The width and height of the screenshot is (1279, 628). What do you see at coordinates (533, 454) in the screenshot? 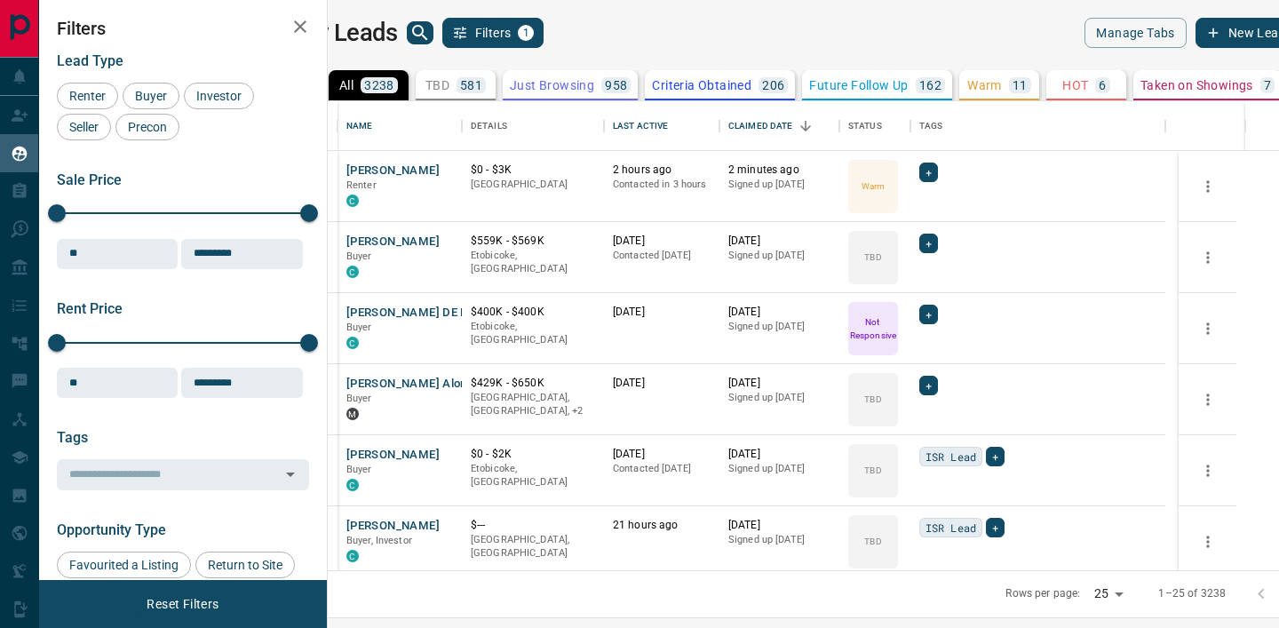
I see `p: $0 - $2K` at bounding box center [533, 454].